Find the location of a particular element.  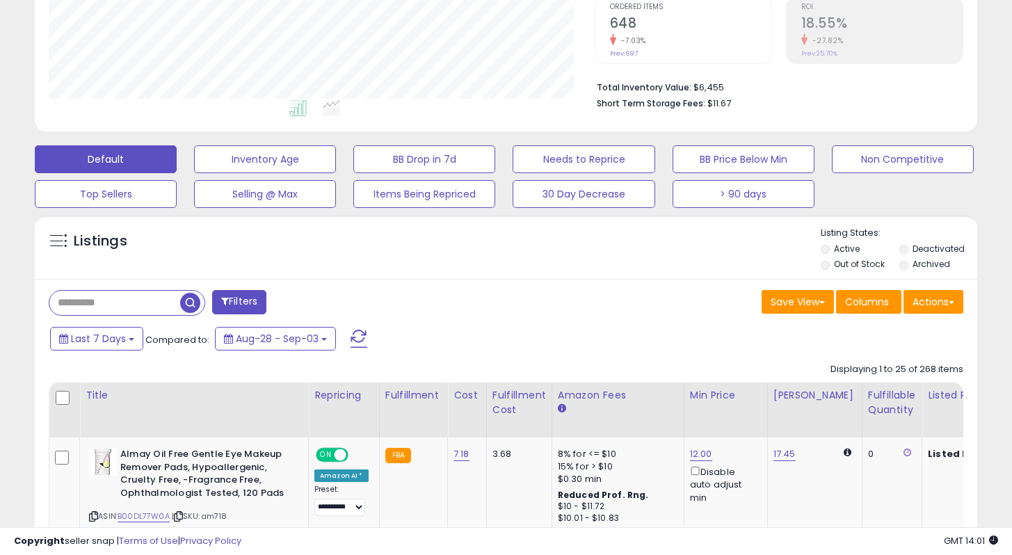

button: BB Price Below Min is located at coordinates (744, 159).